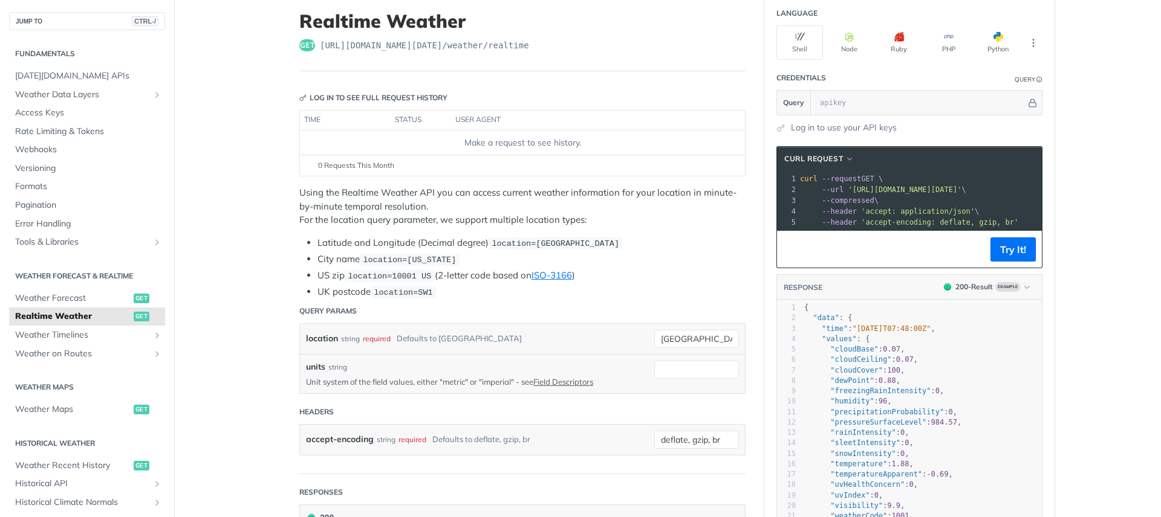 Image resolution: width=1161 pixels, height=517 pixels. I want to click on span: GET \, so click(841, 179).